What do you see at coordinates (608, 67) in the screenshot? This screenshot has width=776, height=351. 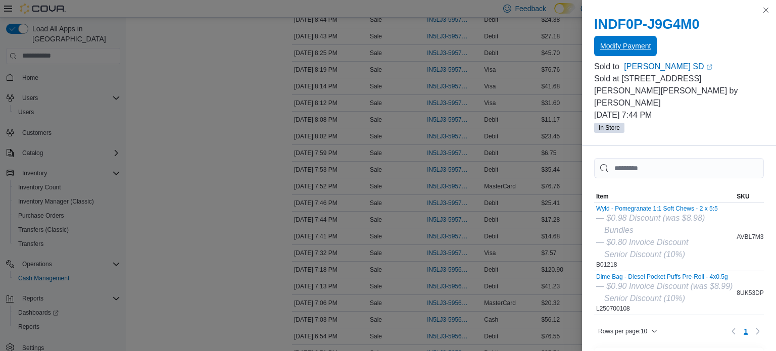 I see `div: Sold to` at bounding box center [608, 67].